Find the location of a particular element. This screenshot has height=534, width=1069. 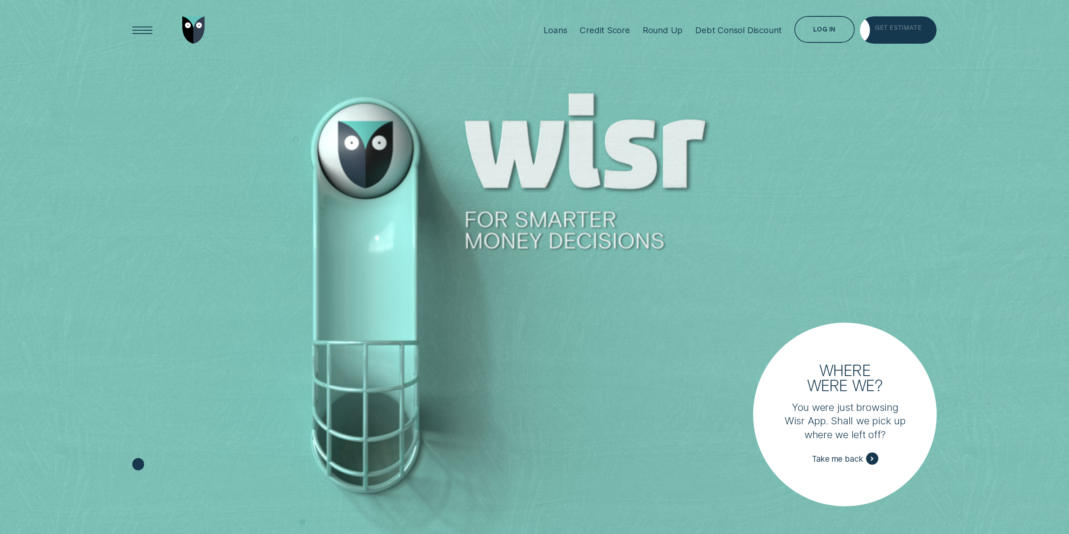

p: You were just browsing Wisr App. Shall we pick up where we left off? is located at coordinates (845, 421).